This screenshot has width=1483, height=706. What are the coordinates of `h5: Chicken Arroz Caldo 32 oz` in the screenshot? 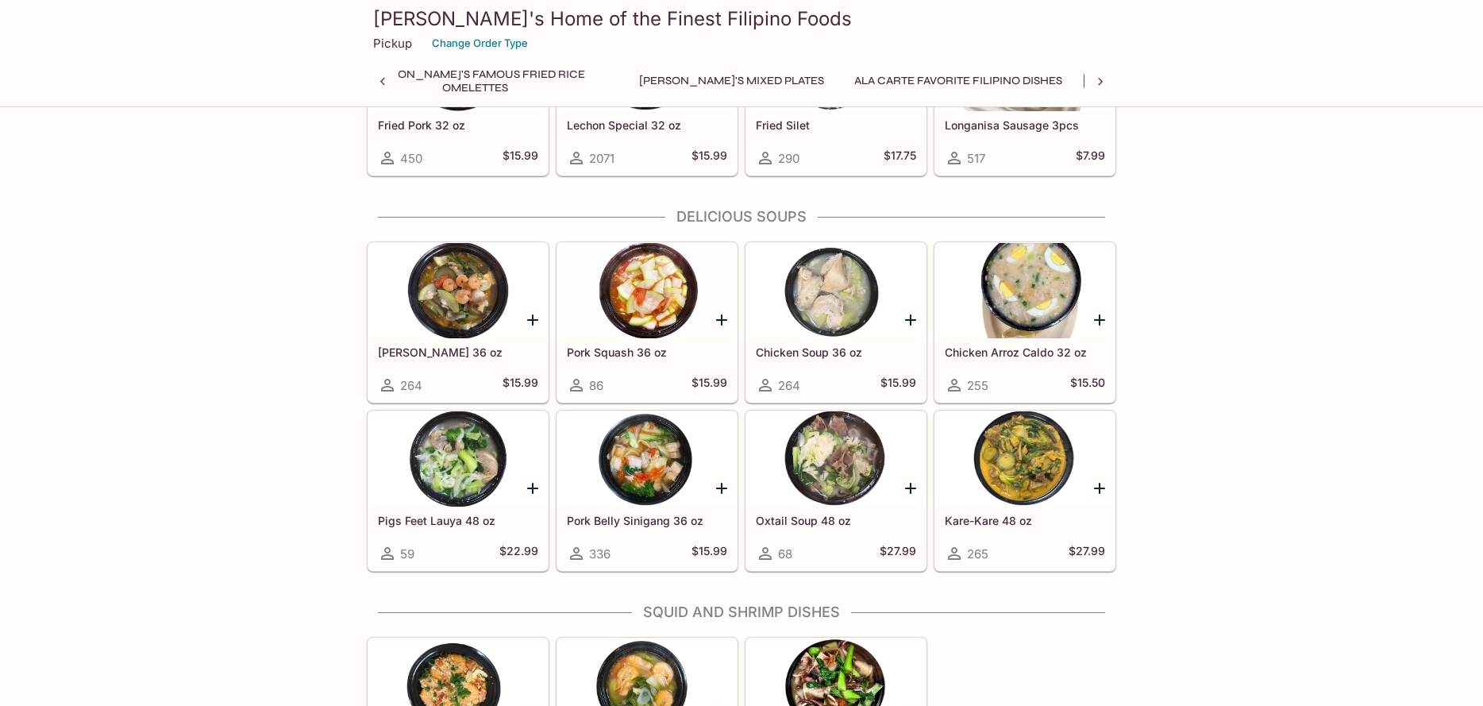 It's located at (1025, 352).